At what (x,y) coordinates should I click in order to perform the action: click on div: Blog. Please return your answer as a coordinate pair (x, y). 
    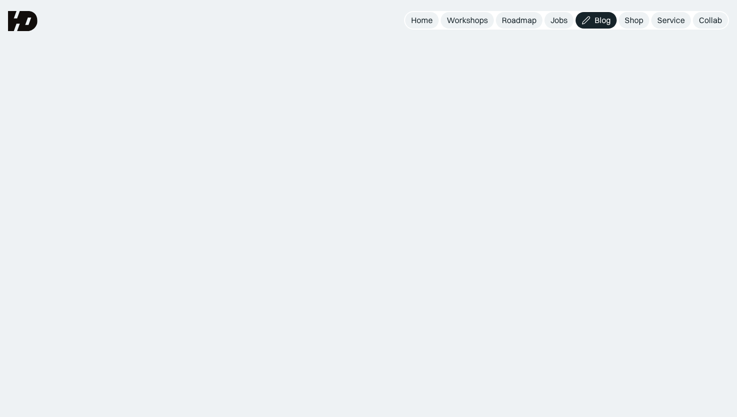
    Looking at the image, I should click on (603, 20).